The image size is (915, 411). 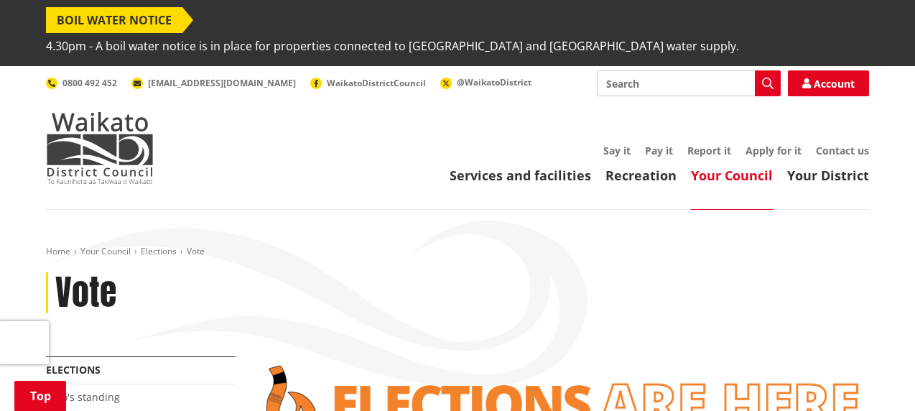 I want to click on span: Vote, so click(x=195, y=251).